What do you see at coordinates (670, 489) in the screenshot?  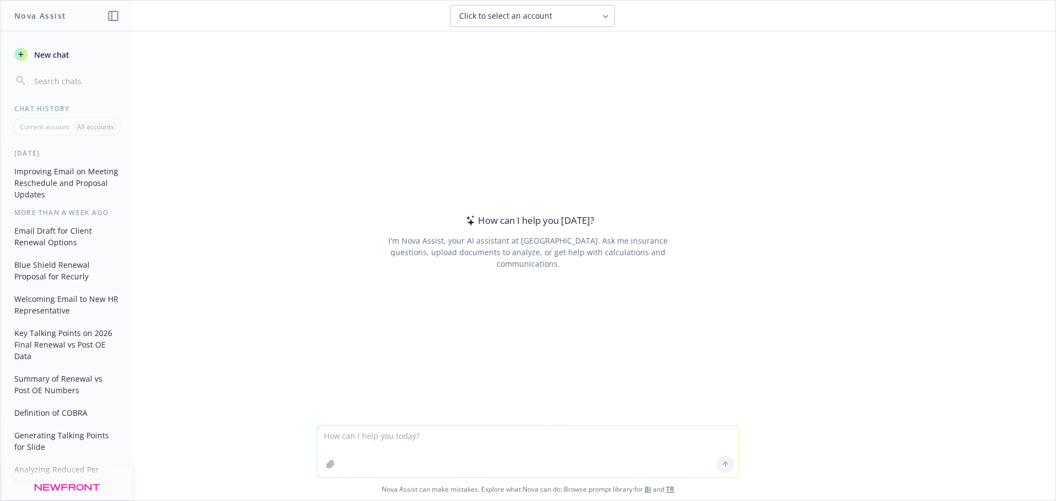 I see `a: TR` at bounding box center [670, 489].